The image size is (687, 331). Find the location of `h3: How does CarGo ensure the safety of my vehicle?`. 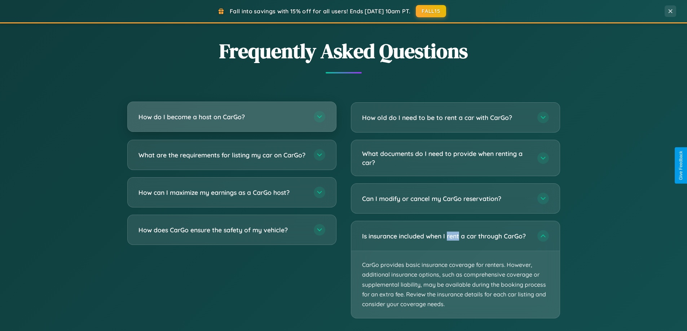

h3: How does CarGo ensure the safety of my vehicle? is located at coordinates (222, 230).